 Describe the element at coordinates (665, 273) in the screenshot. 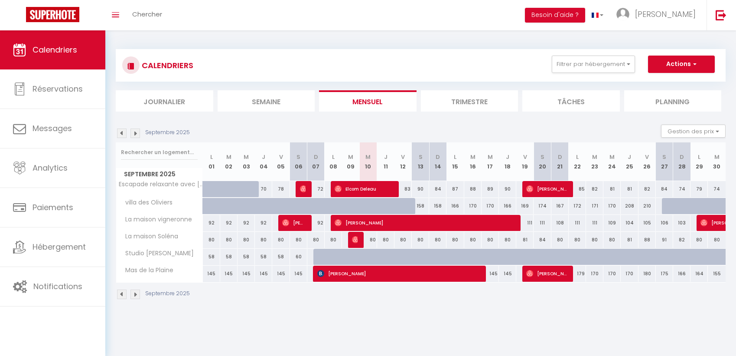

I see `div: 175` at that location.